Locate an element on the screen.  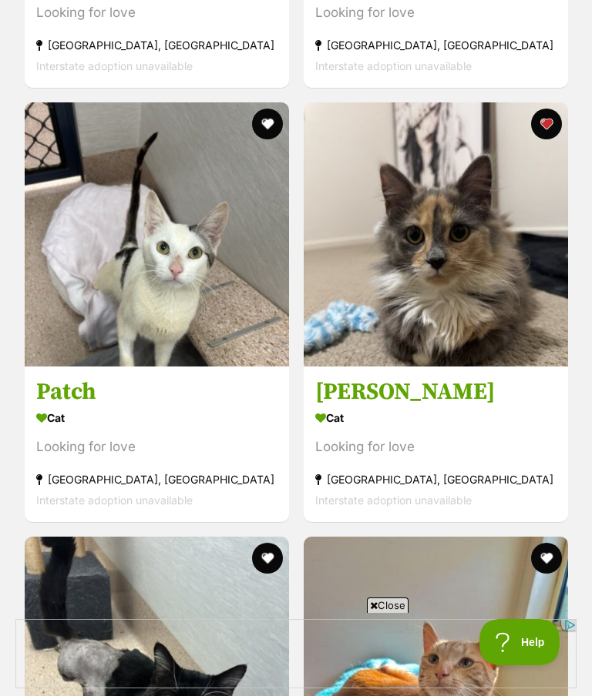
span: Close is located at coordinates (388, 606).